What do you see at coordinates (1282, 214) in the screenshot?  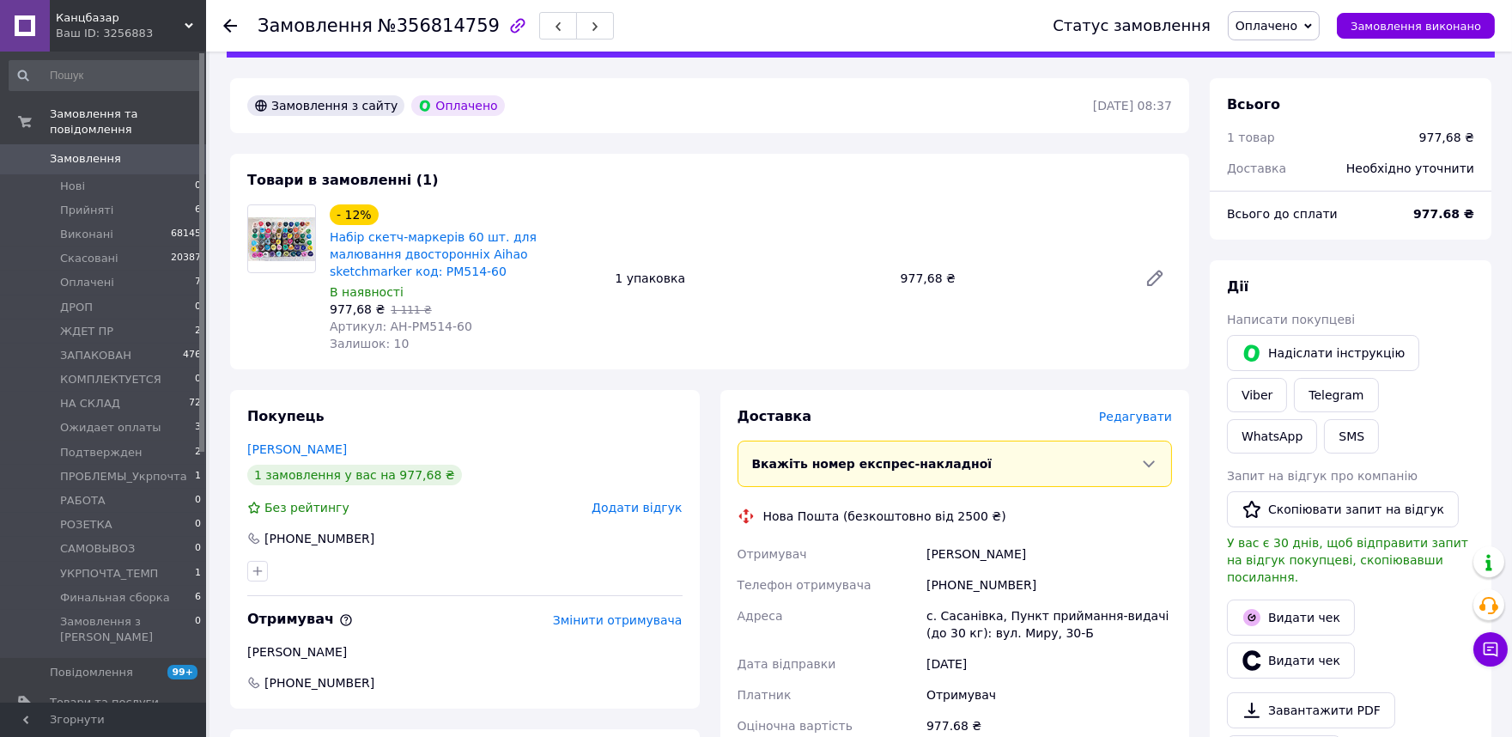 I see `span: Всього до сплати` at bounding box center [1282, 214].